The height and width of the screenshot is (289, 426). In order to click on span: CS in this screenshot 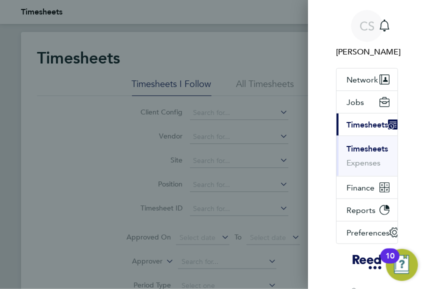, I will do `click(367, 26)`.